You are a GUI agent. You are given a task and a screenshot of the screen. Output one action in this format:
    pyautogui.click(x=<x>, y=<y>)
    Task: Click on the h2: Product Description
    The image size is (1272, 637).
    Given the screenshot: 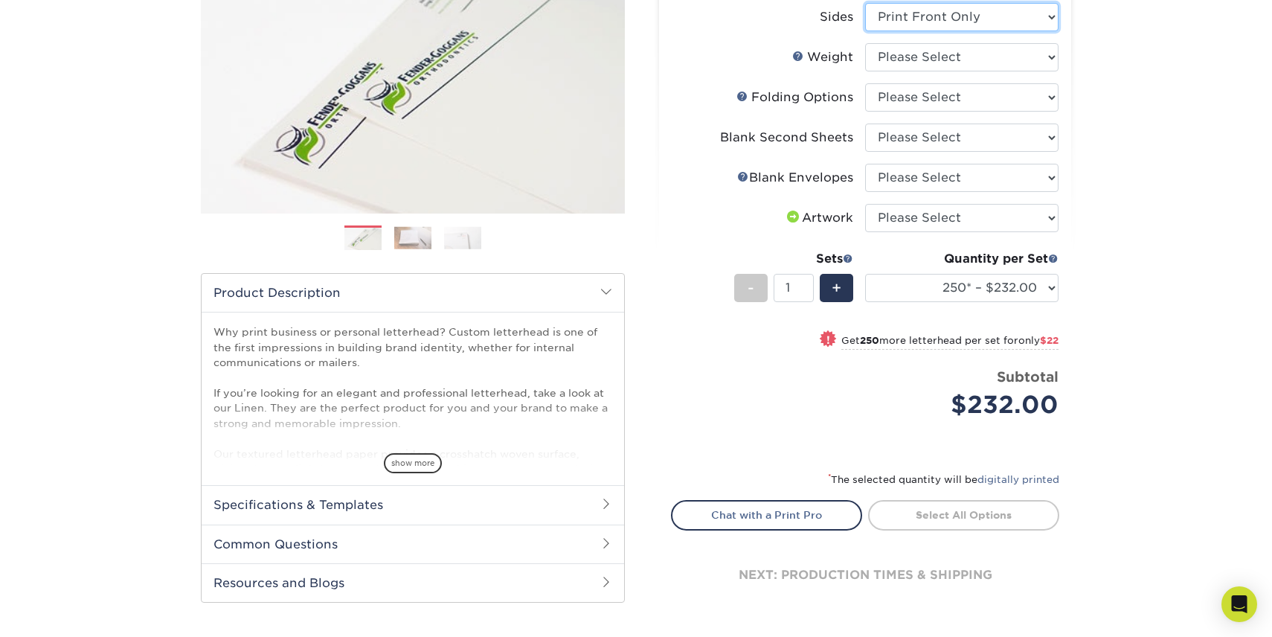 What is the action you would take?
    pyautogui.click(x=413, y=292)
    